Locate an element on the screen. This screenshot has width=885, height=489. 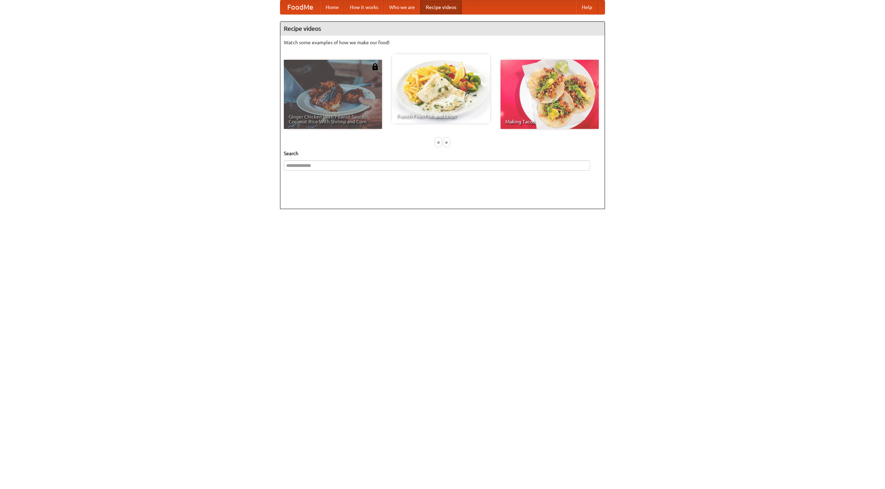
a: French Fries Fish and Chips is located at coordinates (441, 89).